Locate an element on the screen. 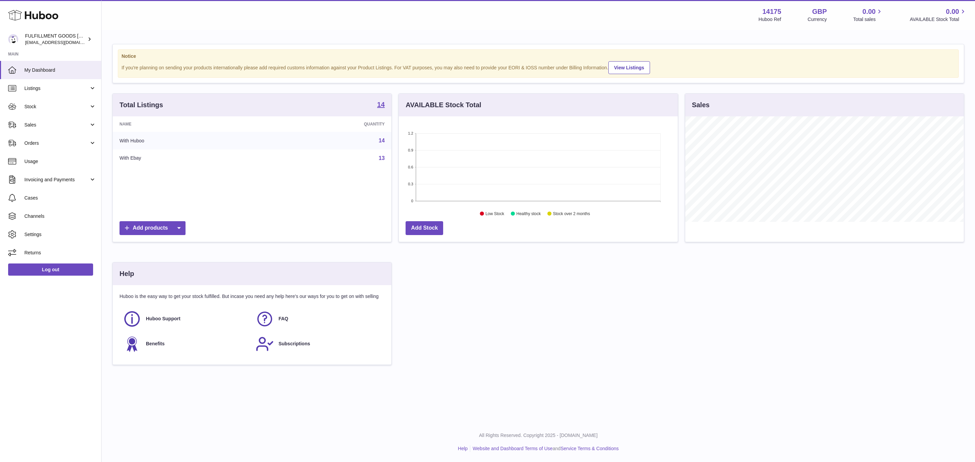 This screenshot has height=462, width=975. span: Channels is located at coordinates (60, 216).